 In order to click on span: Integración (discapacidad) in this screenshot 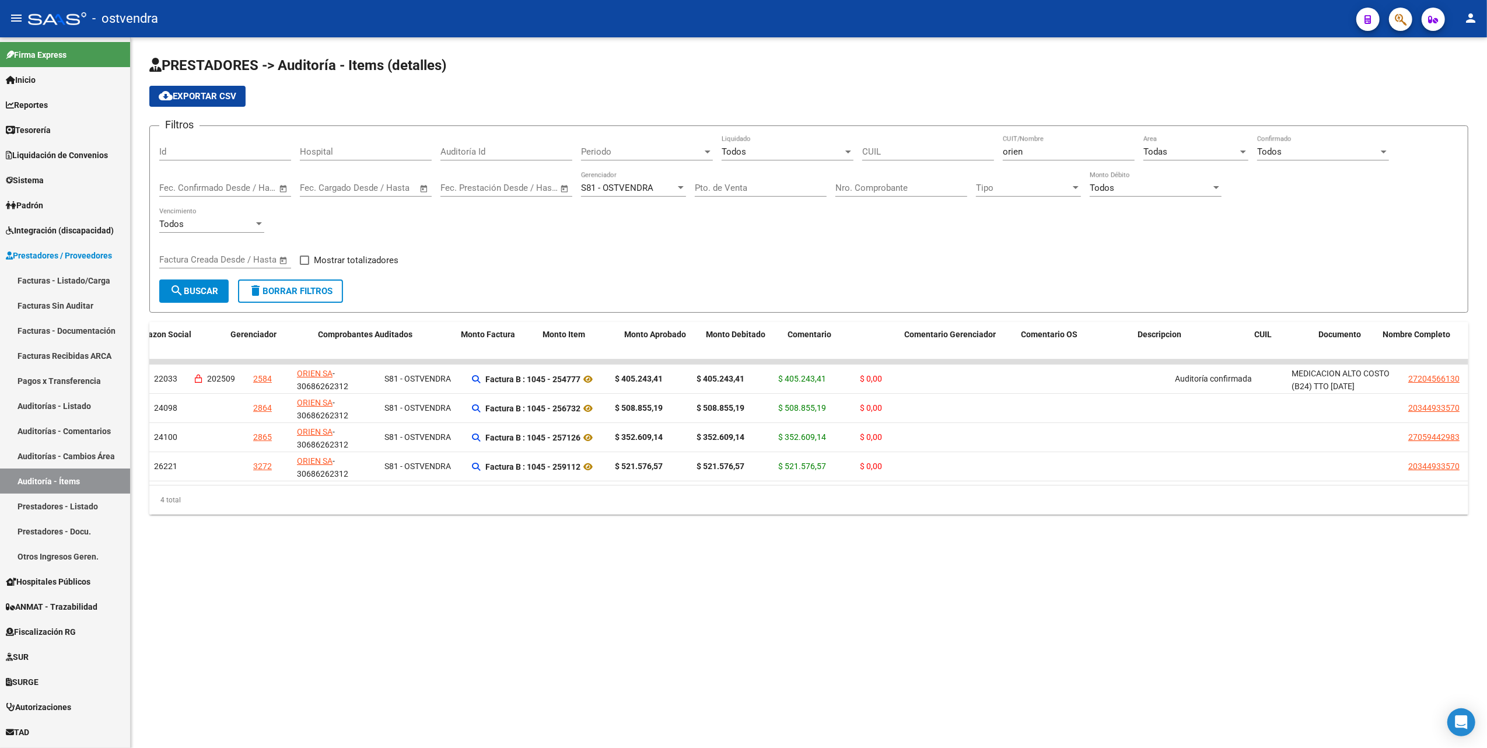, I will do `click(59, 230)`.